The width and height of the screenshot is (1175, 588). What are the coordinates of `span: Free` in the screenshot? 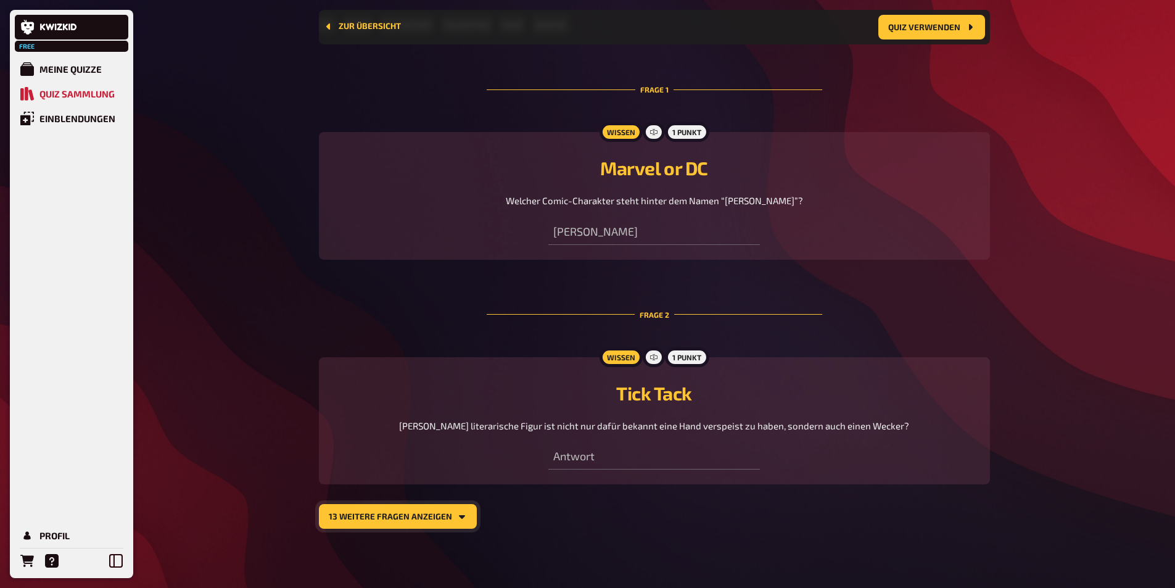 It's located at (27, 46).